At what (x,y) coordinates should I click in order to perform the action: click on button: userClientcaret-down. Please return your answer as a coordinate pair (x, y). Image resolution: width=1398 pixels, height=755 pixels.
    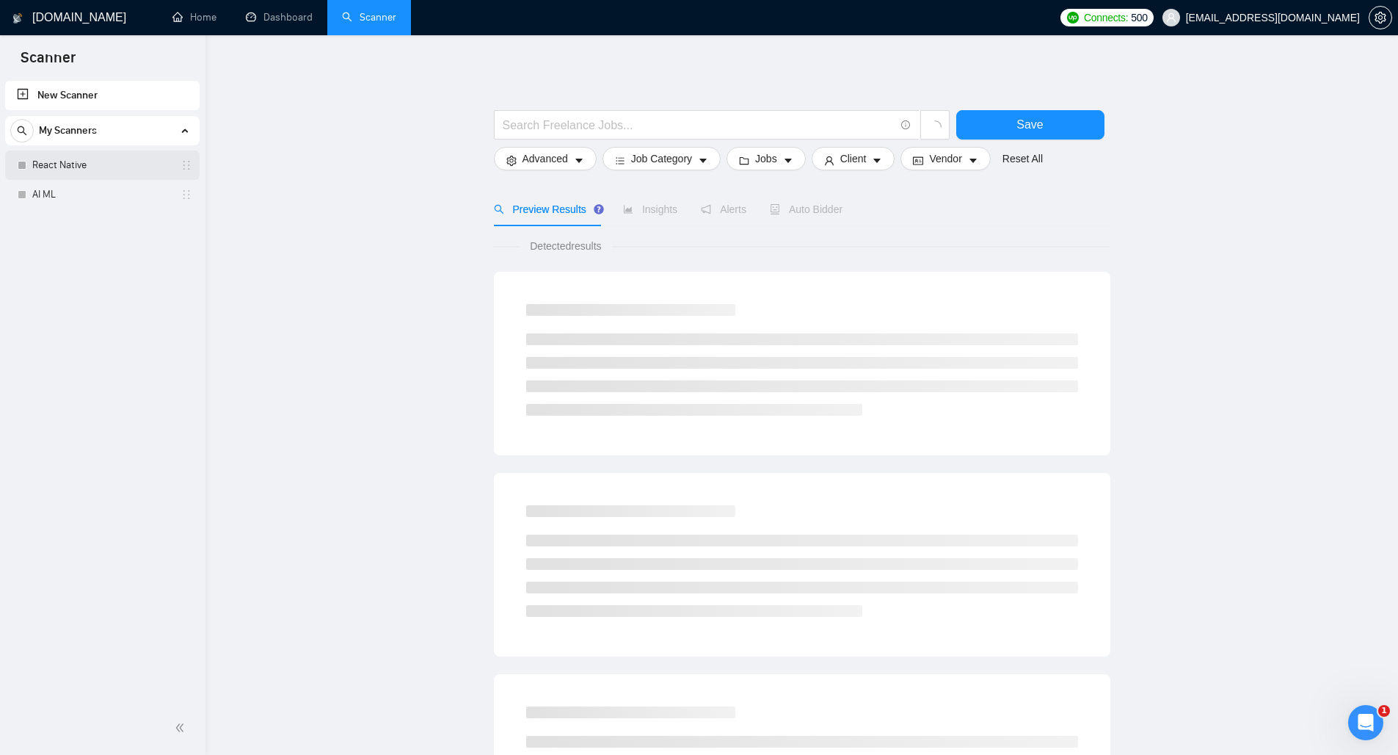
    Looking at the image, I should click on (854, 159).